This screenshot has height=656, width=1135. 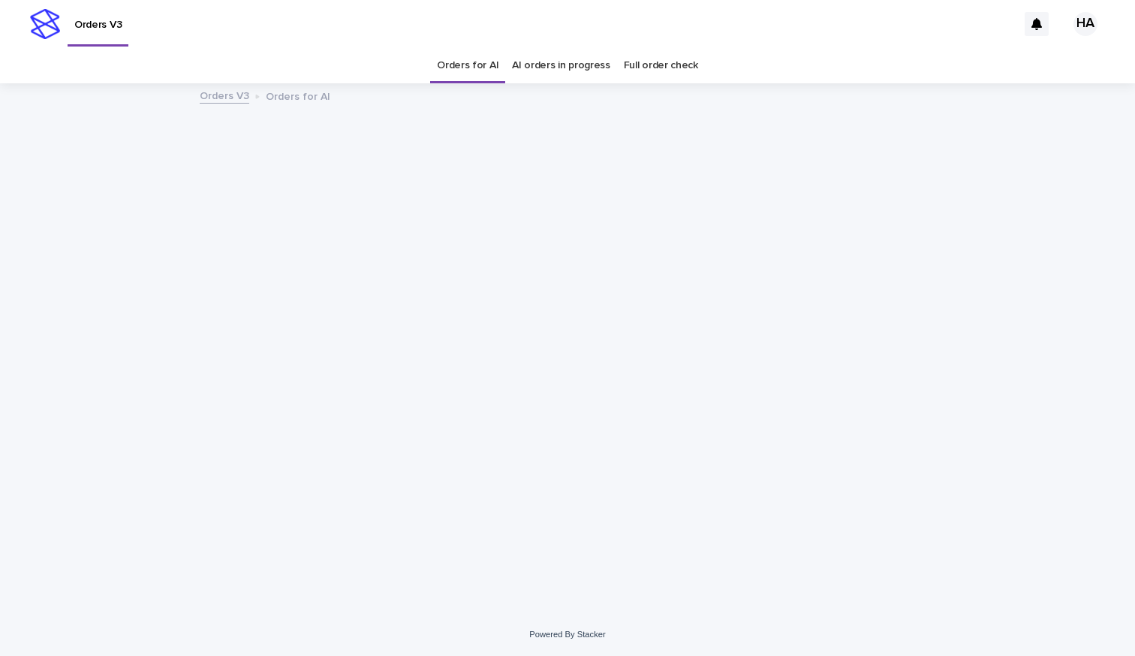 I want to click on a: AI orders in progress, so click(x=561, y=65).